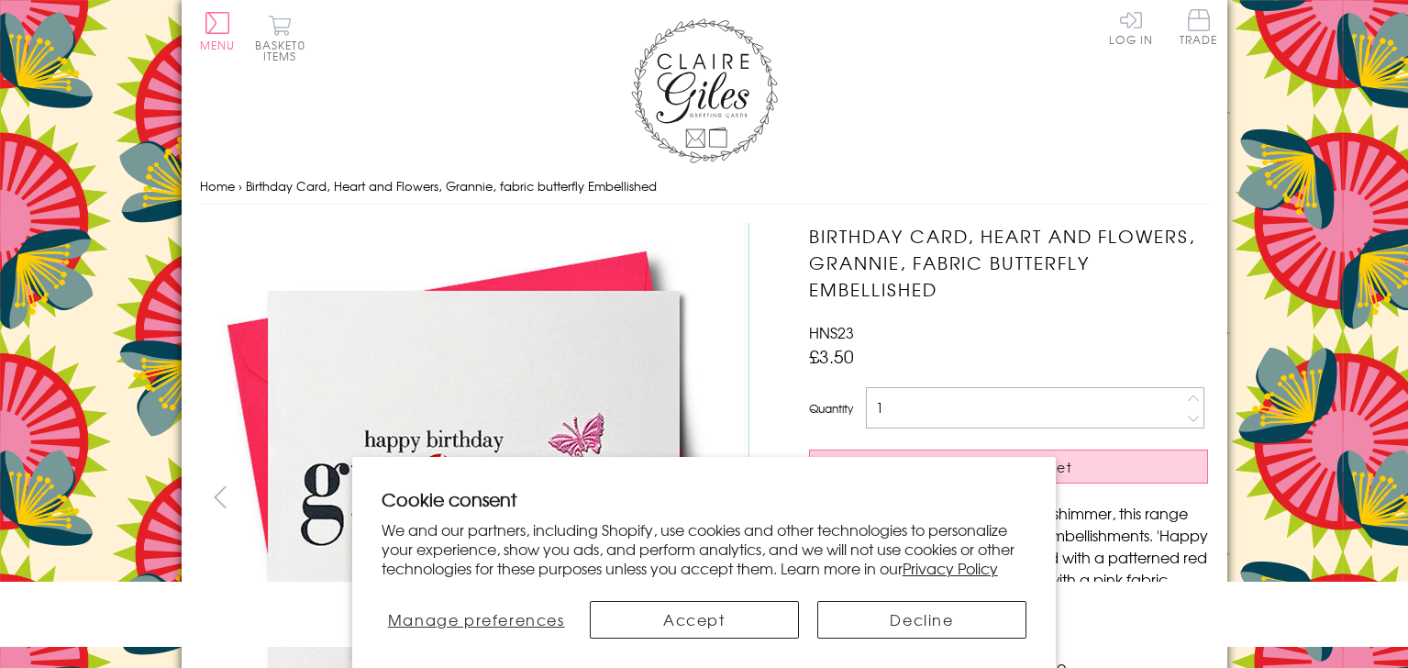 The image size is (1408, 668). I want to click on span: Trade, so click(1199, 27).